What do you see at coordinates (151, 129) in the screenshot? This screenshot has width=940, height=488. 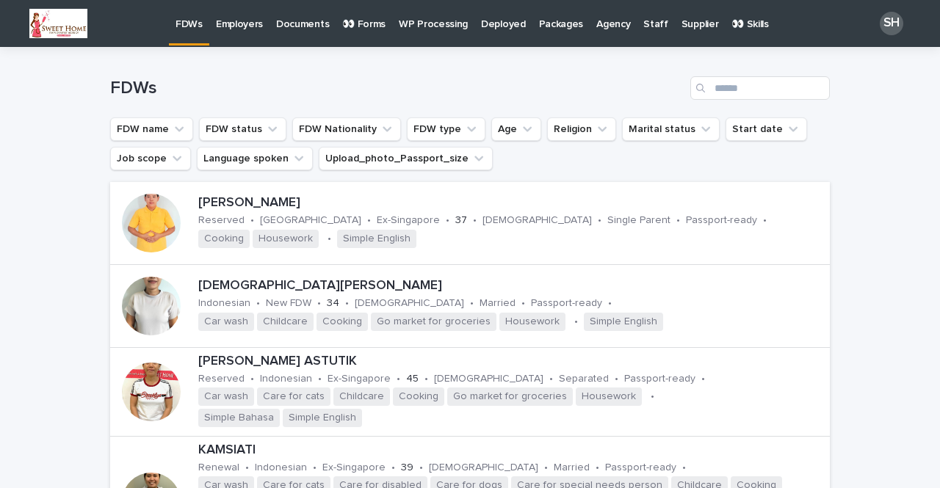 I see `button: FDW name` at bounding box center [151, 129].